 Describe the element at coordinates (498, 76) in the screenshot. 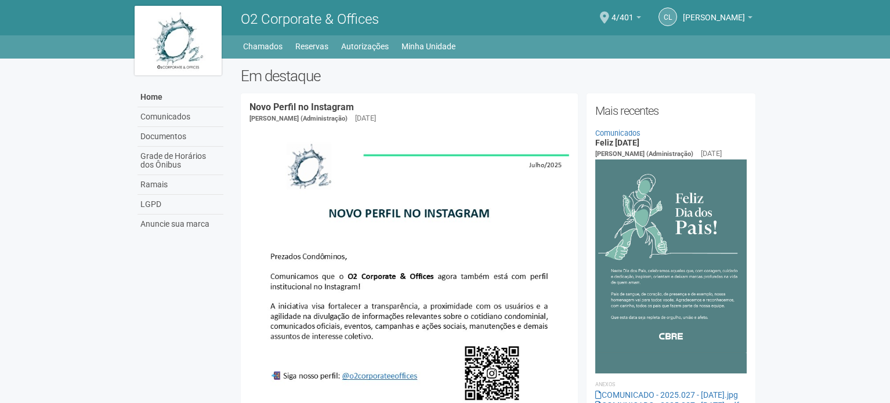

I see `h2: Em destaque` at that location.